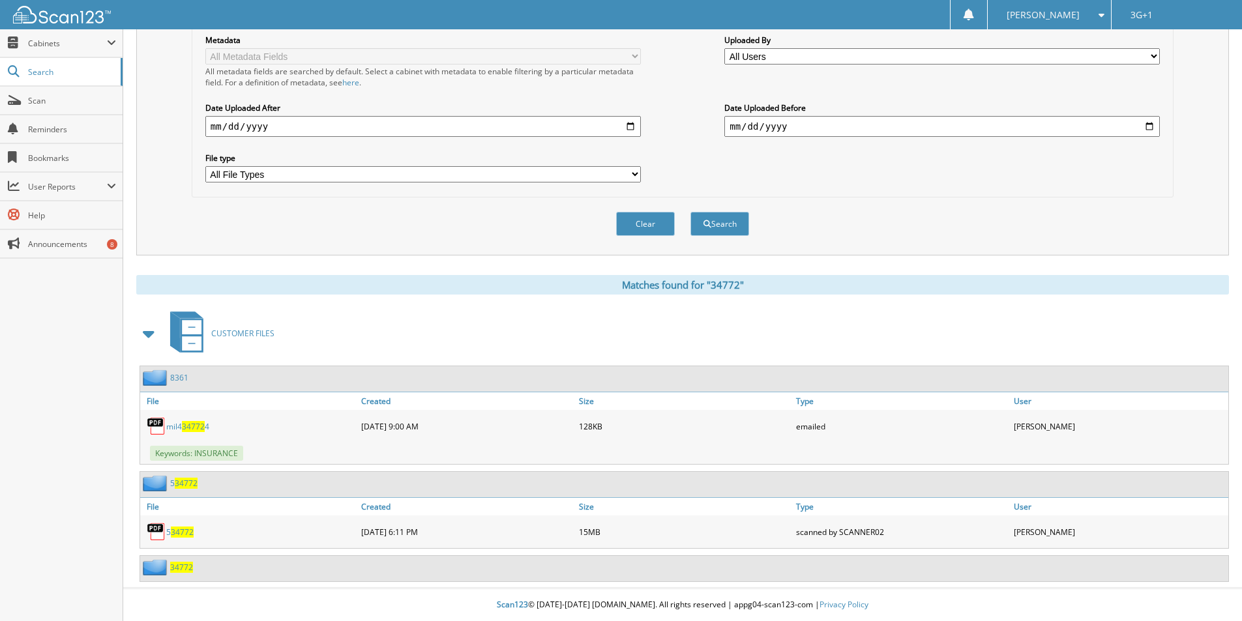  What do you see at coordinates (72, 100) in the screenshot?
I see `span: Scan` at bounding box center [72, 100].